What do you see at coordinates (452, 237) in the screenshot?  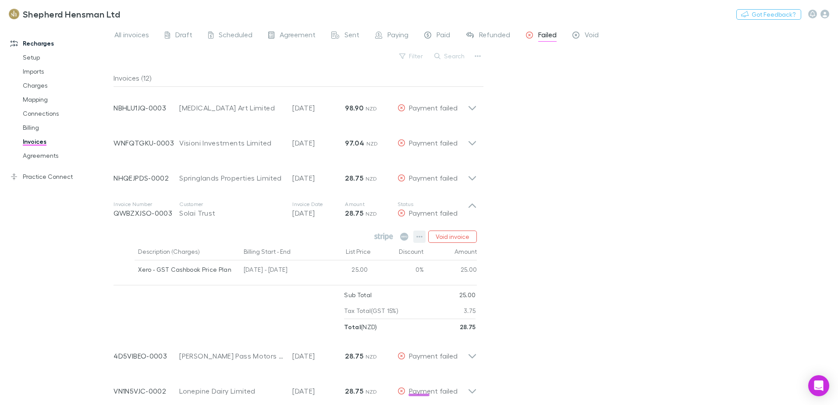 I see `button: Void invoice` at bounding box center [452, 237].